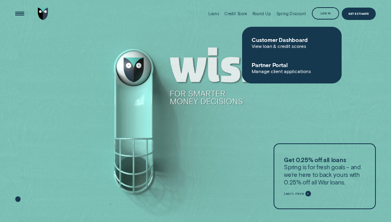 Image resolution: width=391 pixels, height=222 pixels. I want to click on span: Learn more, so click(294, 193).